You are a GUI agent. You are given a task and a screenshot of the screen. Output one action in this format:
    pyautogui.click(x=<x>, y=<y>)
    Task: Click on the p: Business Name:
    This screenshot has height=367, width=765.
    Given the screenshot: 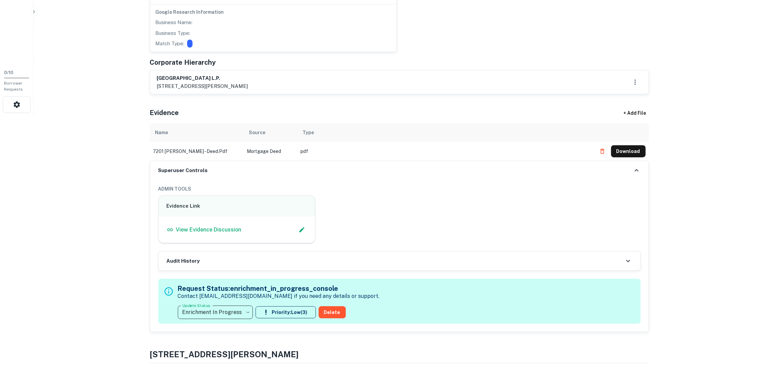 What is the action you would take?
    pyautogui.click(x=174, y=22)
    